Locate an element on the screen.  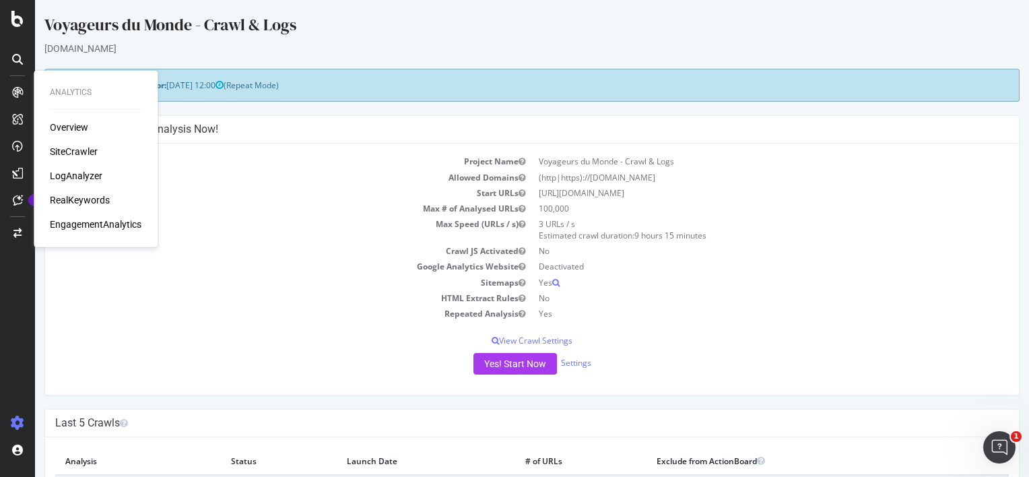
div: Voyageurs du Monde - Crawl & Logs is located at coordinates (497, 28).